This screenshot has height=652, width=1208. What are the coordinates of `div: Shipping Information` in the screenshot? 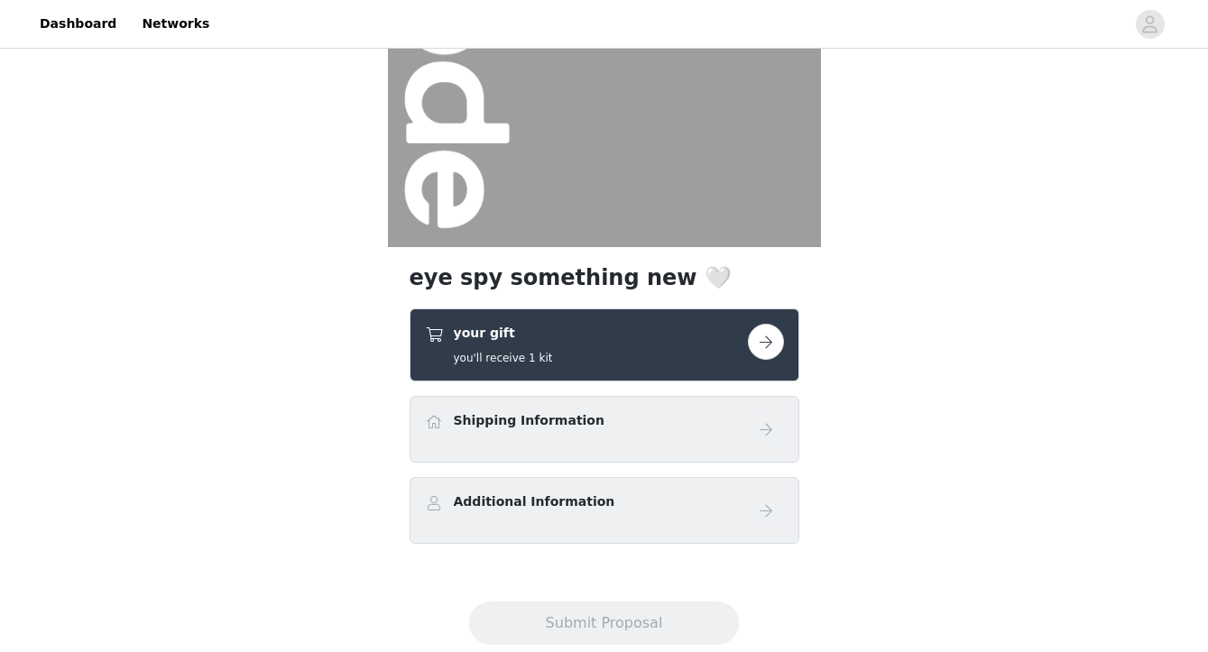 It's located at (605, 430).